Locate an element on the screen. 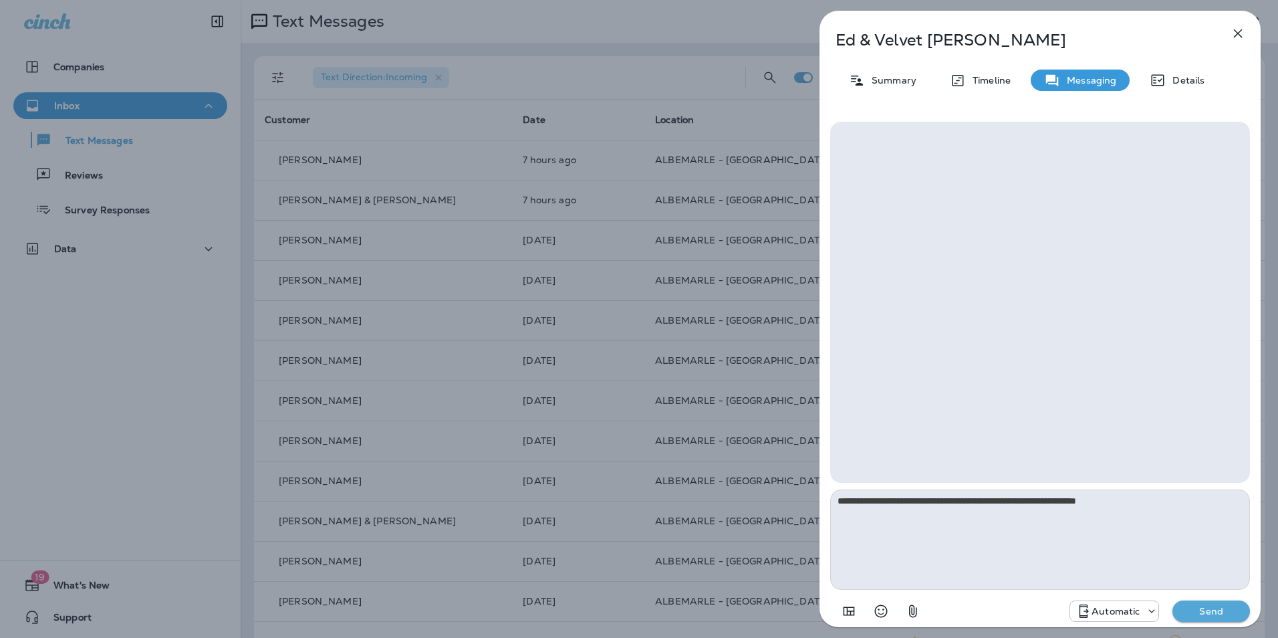 This screenshot has width=1278, height=638. p: Details is located at coordinates (1185, 80).